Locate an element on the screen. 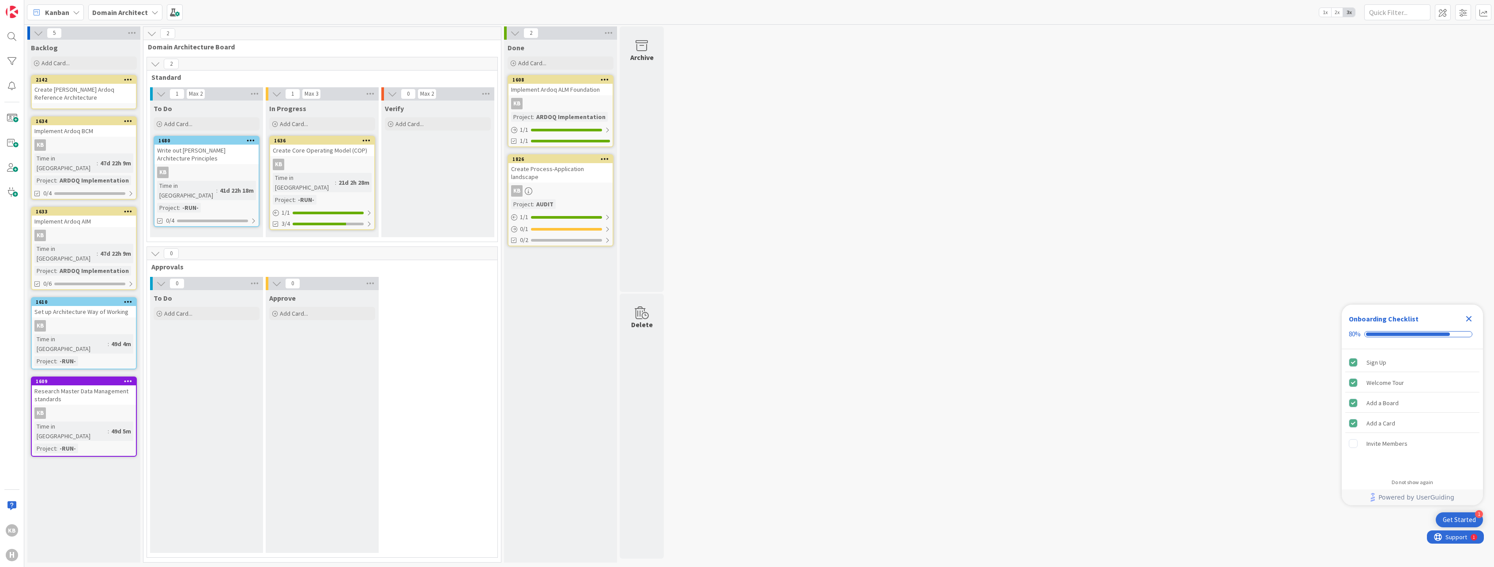 This screenshot has width=1494, height=567. div: Implement Ardoq AIM is located at coordinates (84, 222).